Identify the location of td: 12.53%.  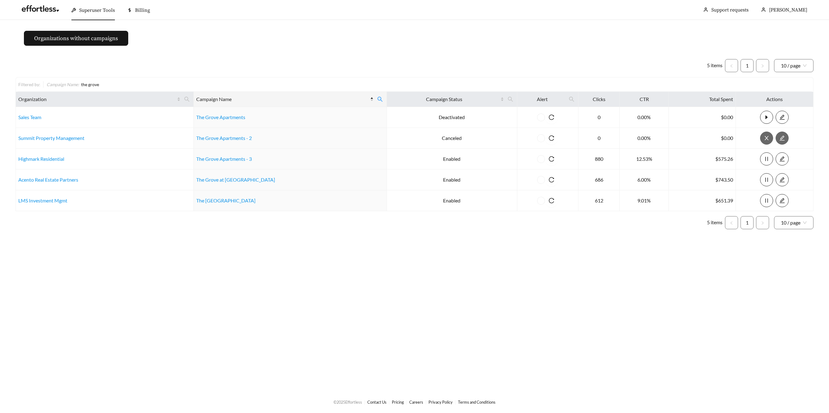
(645, 159).